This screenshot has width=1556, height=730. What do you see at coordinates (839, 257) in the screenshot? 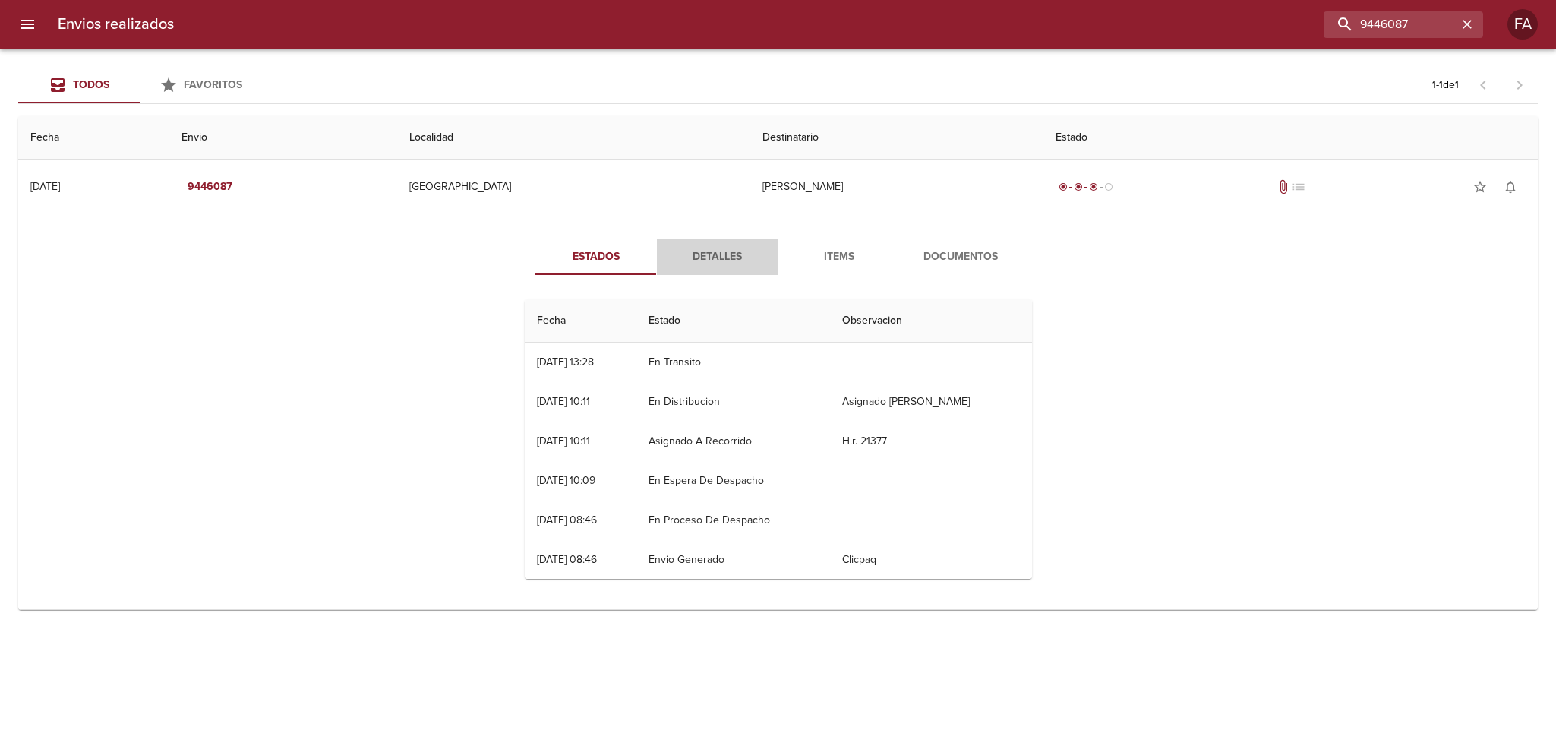
I see `span: Items` at bounding box center [839, 257].